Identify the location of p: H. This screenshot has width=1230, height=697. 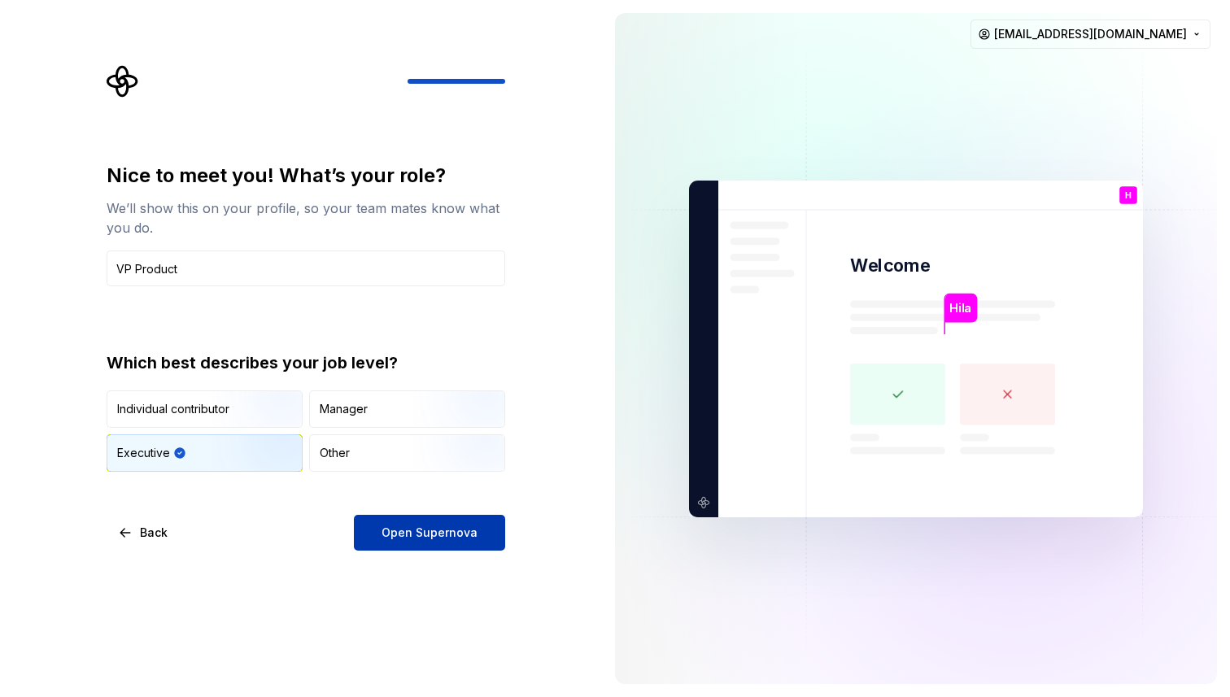
(1129, 194).